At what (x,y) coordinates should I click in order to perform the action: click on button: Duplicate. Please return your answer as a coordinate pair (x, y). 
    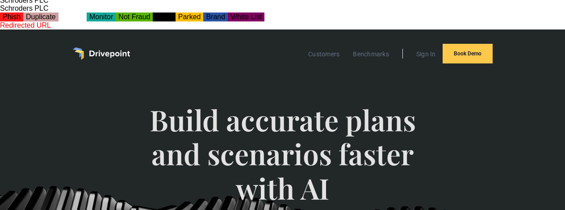
    Looking at the image, I should click on (41, 17).